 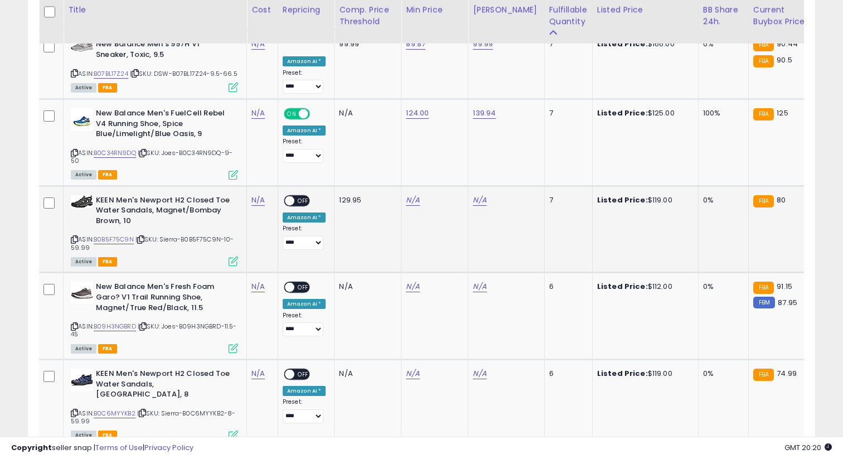 What do you see at coordinates (31, 447) in the screenshot?
I see `strong: Copyright` at bounding box center [31, 447].